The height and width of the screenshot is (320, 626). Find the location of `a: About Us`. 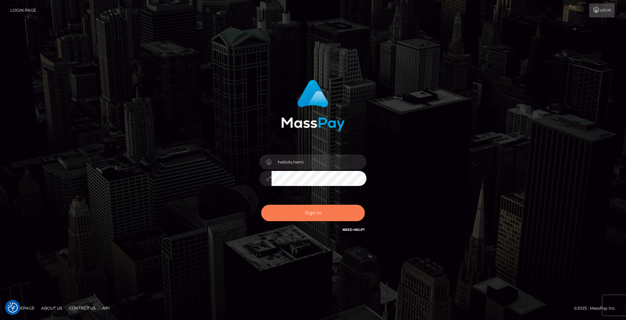

a: About Us is located at coordinates (52, 308).